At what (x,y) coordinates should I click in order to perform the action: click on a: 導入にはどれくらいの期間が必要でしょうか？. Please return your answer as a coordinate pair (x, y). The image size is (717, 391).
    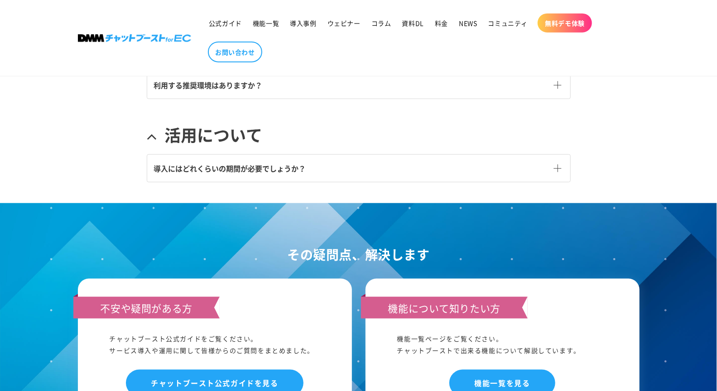
    Looking at the image, I should click on (359, 169).